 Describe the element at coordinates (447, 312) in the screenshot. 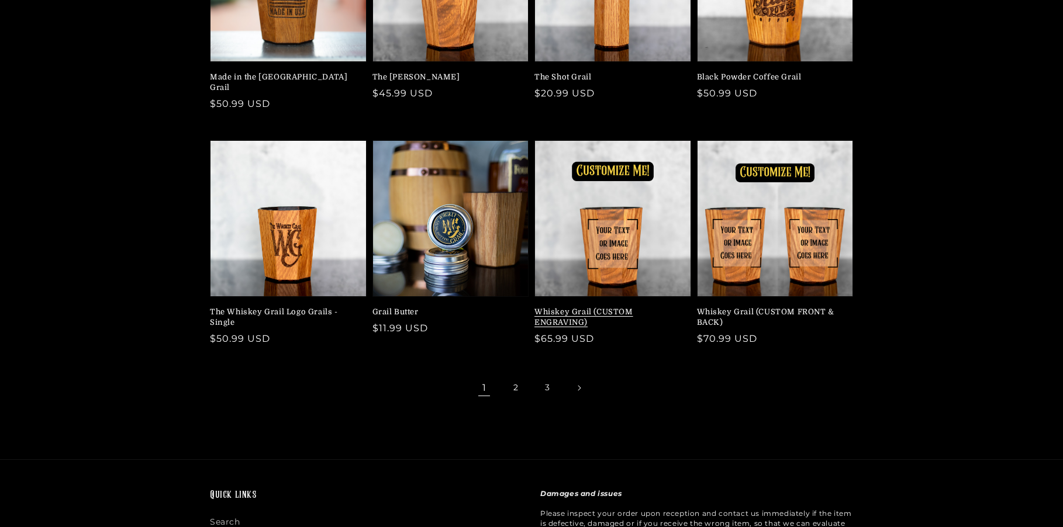

I see `a: Grail Butter` at that location.